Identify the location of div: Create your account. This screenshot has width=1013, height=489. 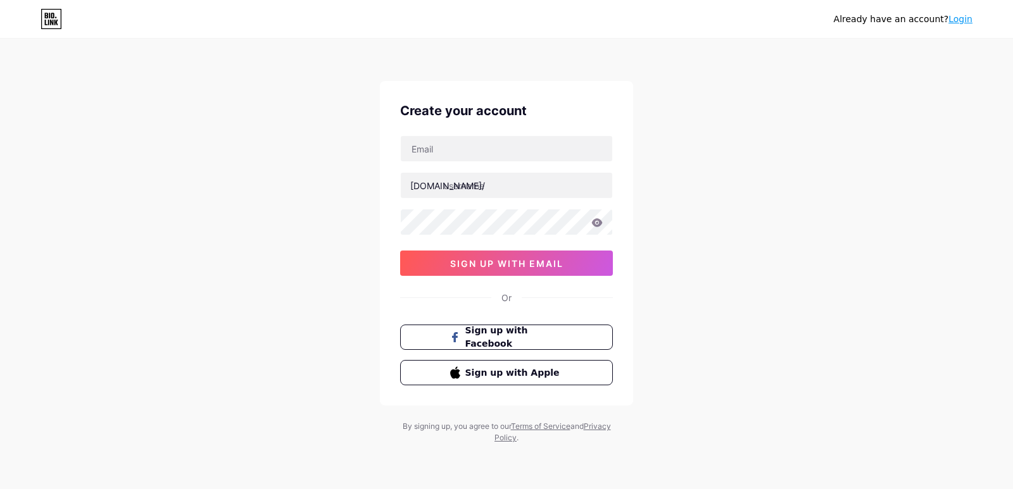
(506, 111).